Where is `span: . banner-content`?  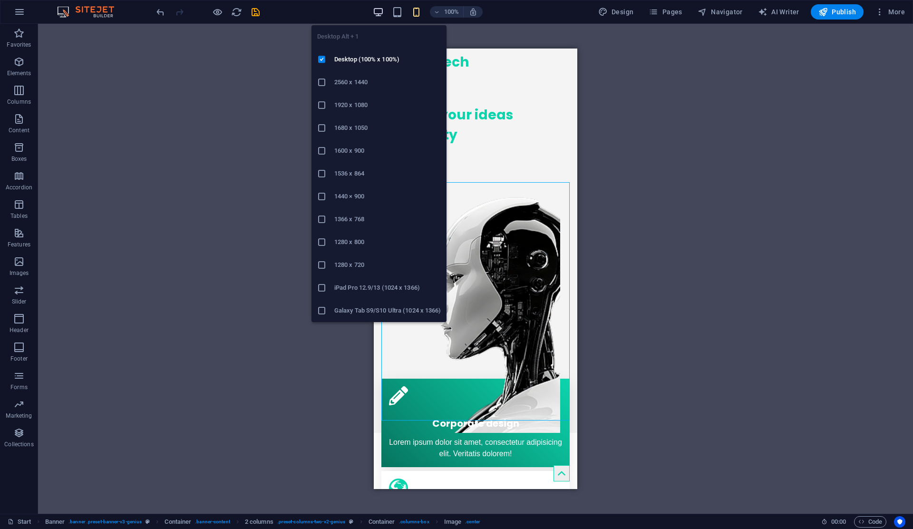
span: . banner-content is located at coordinates (212, 522).